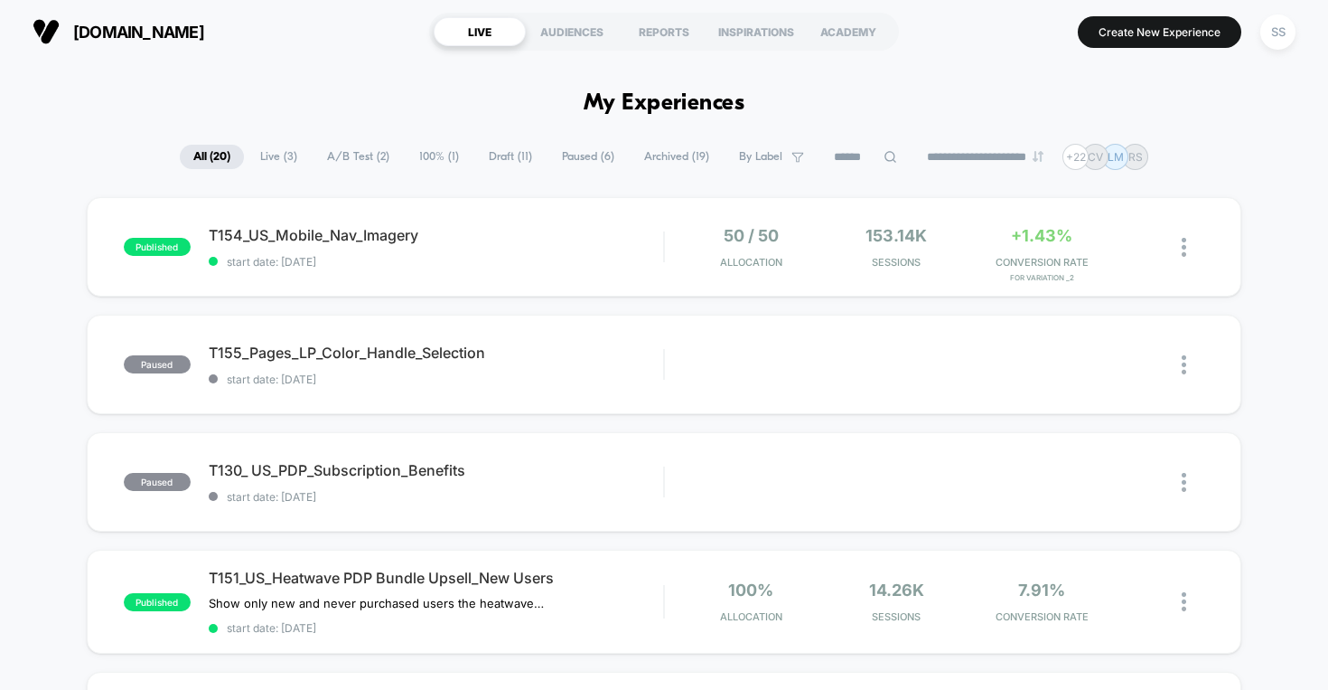  What do you see at coordinates (664, 32) in the screenshot?
I see `div: REPORTS` at bounding box center [664, 32].